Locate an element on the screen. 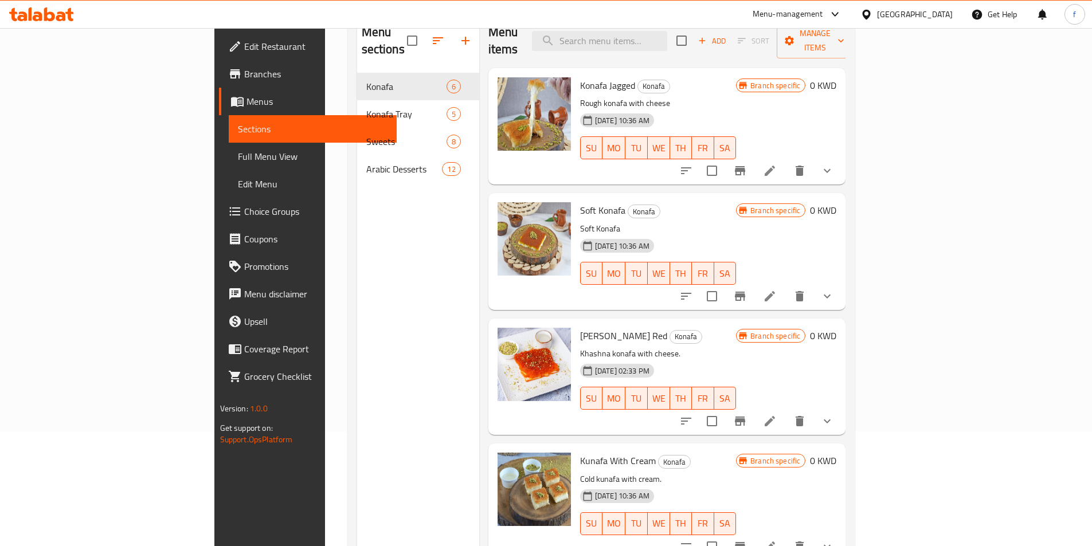 This screenshot has height=546, width=1092. span: Grocery Checklist is located at coordinates (316, 377).